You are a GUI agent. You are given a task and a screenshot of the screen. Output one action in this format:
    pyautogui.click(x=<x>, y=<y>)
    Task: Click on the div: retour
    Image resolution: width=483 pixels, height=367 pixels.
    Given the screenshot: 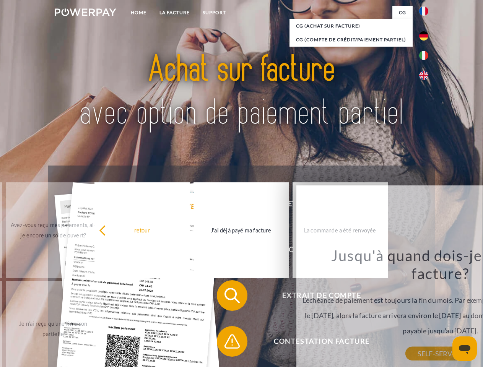 What is the action you would take?
    pyautogui.click(x=142, y=230)
    